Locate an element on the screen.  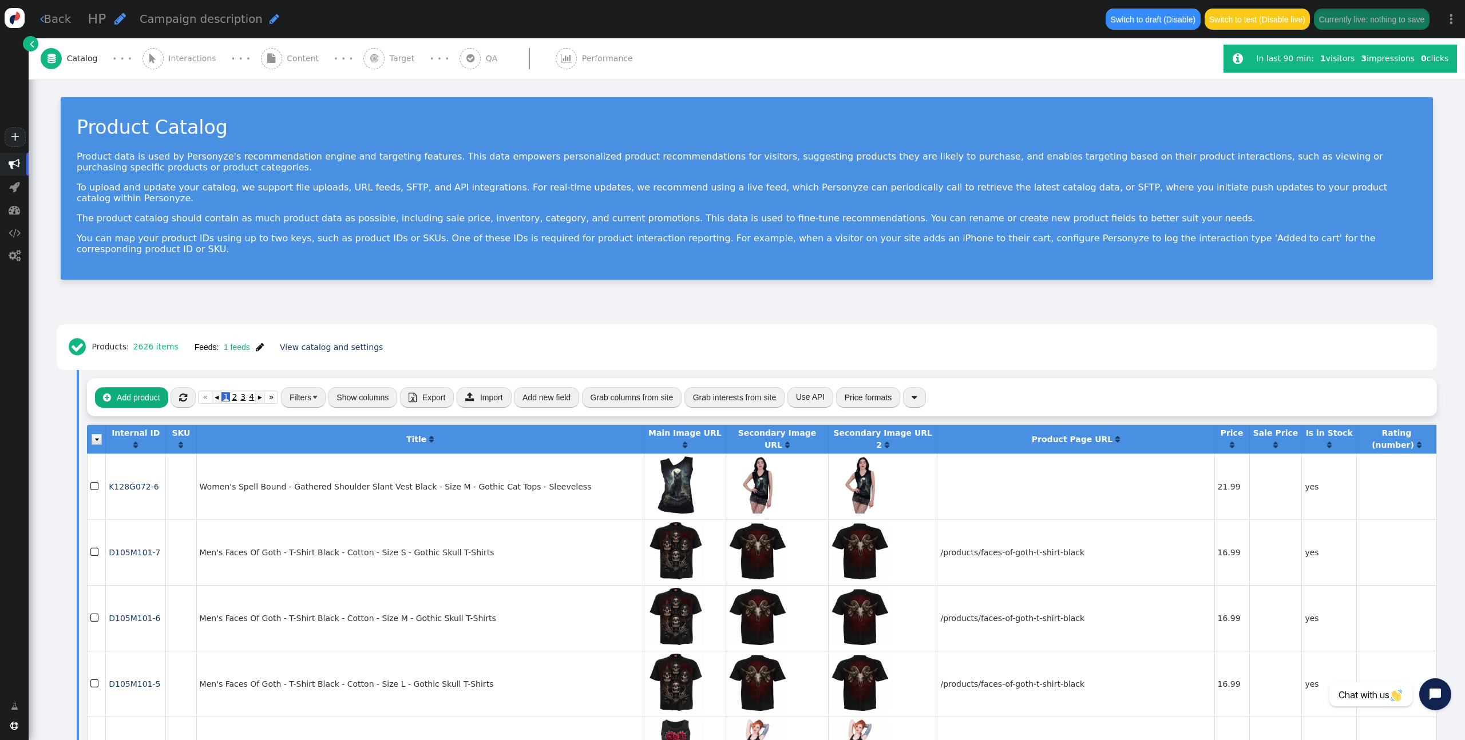
td: 16.99 is located at coordinates (1231, 684).